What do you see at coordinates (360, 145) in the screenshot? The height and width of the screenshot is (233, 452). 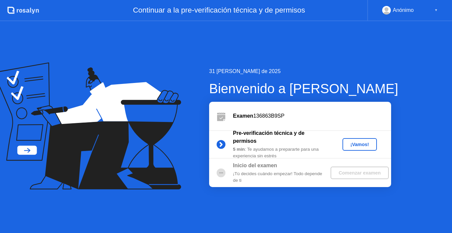 I see `button: ¡Vamos!` at bounding box center [360, 145].